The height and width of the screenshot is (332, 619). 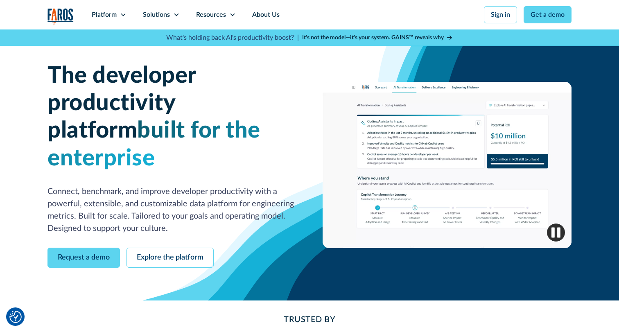 What do you see at coordinates (310, 320) in the screenshot?
I see `h2: Trusted By` at bounding box center [310, 320].